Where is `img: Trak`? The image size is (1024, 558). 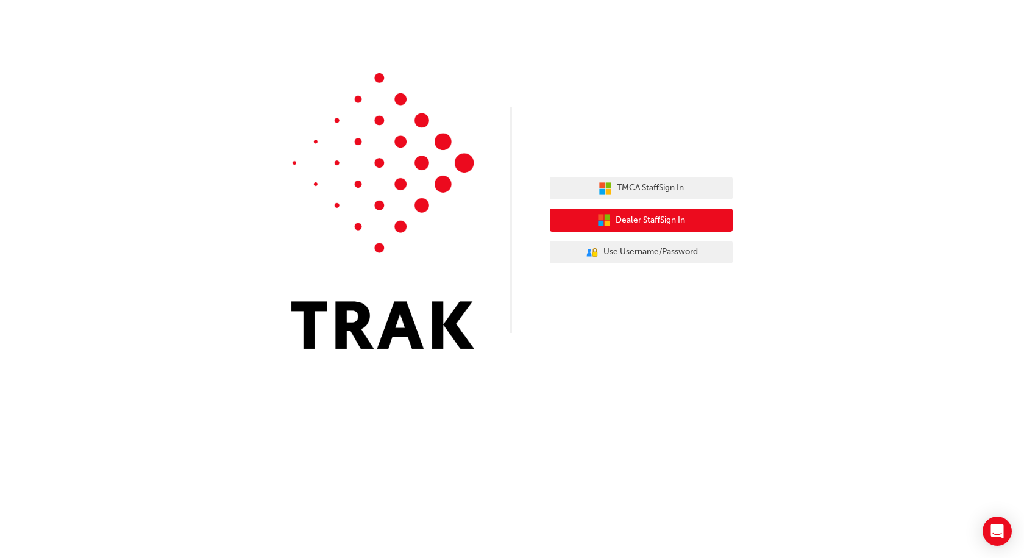
img: Trak is located at coordinates (383, 211).